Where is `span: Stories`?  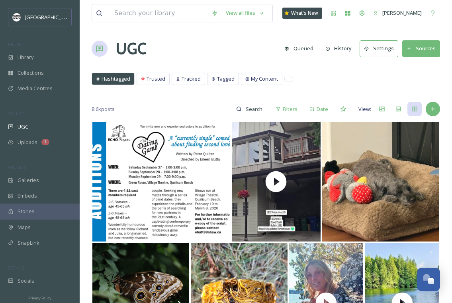
span: Stories is located at coordinates (26, 211).